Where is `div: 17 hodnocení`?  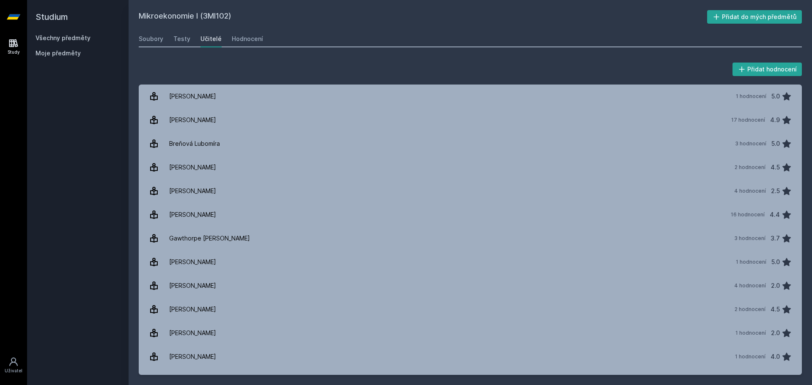
div: 17 hodnocení is located at coordinates (748, 120).